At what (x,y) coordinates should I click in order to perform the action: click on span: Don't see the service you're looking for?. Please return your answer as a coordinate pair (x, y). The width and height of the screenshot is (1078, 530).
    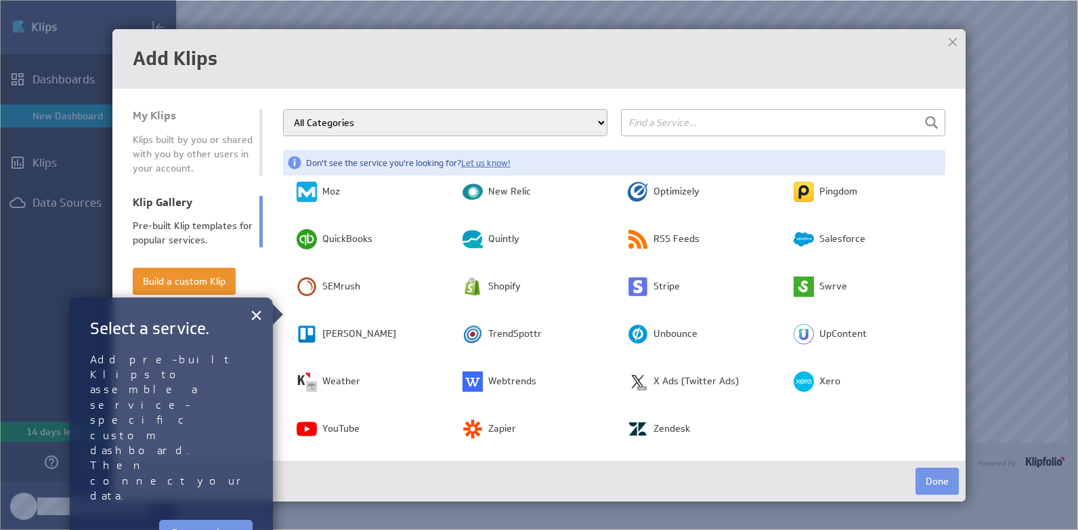
    Looking at the image, I should click on (408, 163).